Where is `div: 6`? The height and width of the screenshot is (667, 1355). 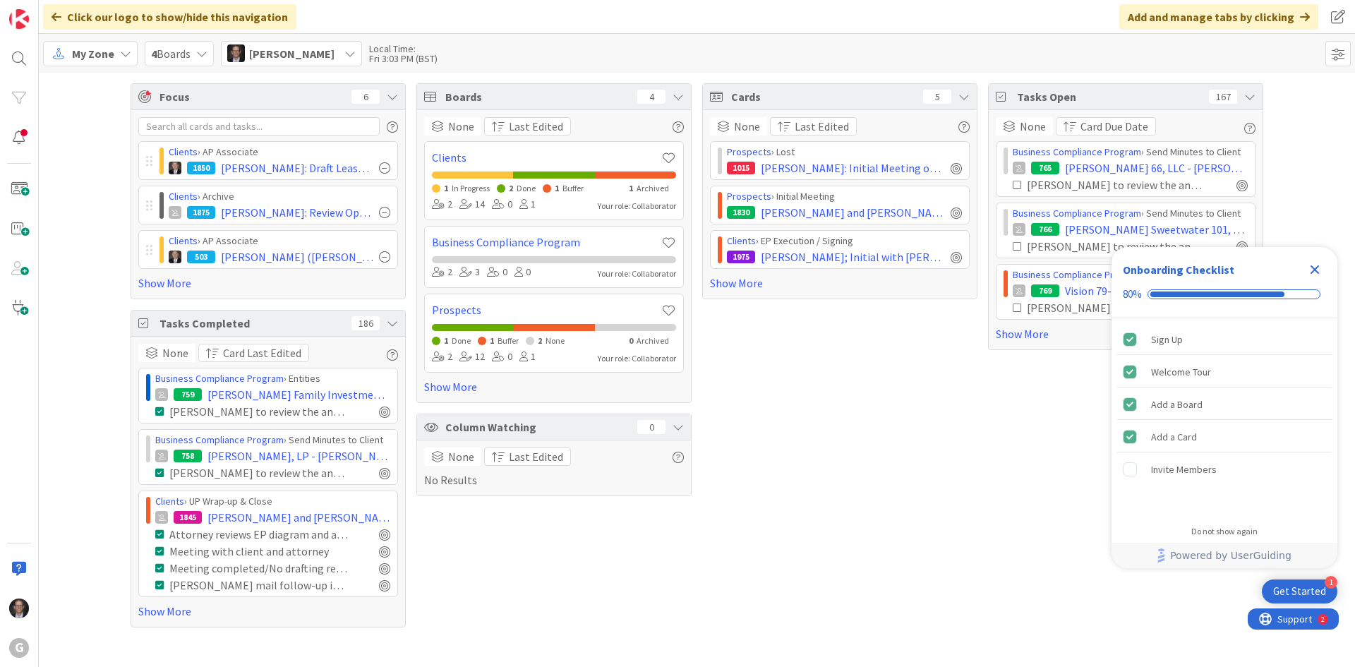 div: 6 is located at coordinates (366, 97).